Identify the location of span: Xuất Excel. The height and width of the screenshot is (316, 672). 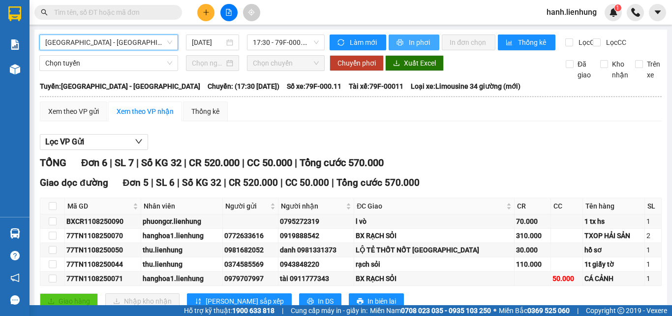
(420, 63).